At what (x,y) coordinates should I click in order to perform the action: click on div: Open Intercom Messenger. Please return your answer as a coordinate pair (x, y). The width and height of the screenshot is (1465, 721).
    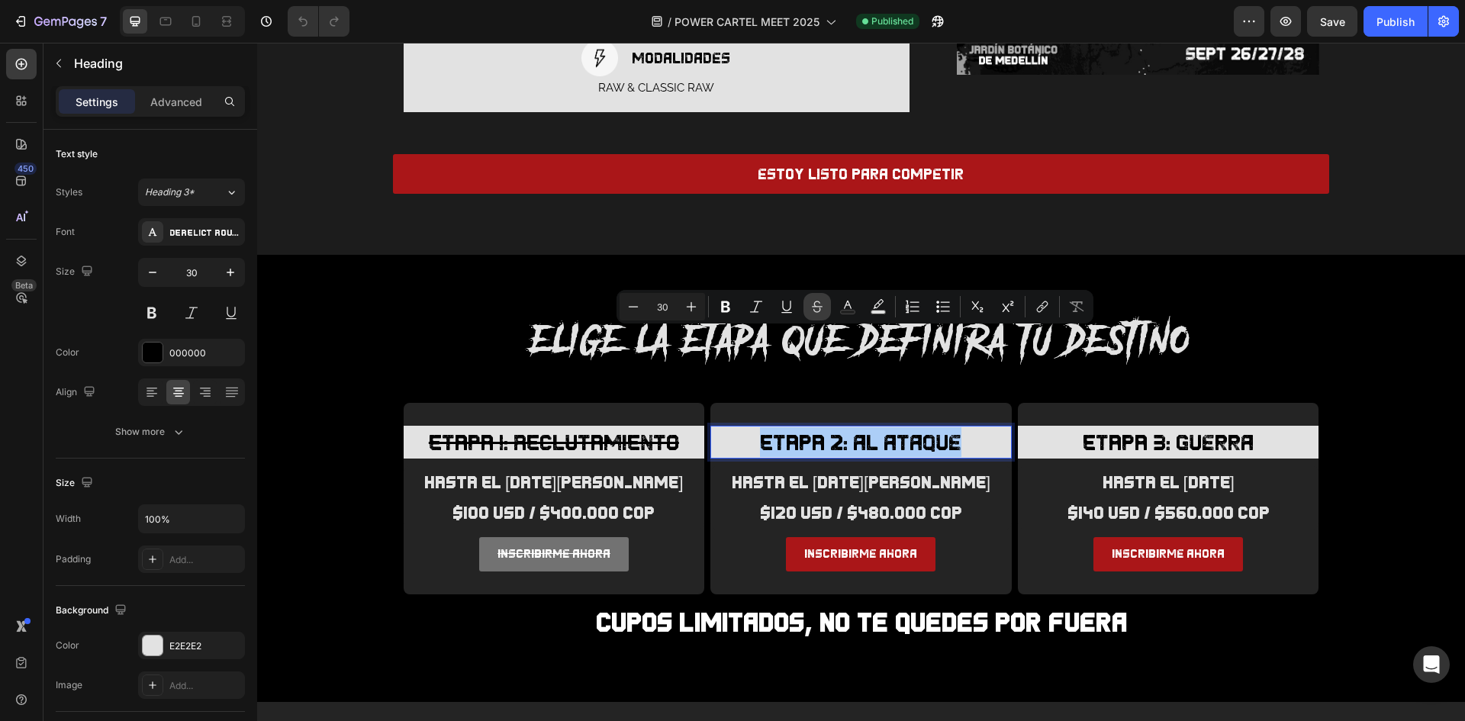
    Looking at the image, I should click on (1431, 664).